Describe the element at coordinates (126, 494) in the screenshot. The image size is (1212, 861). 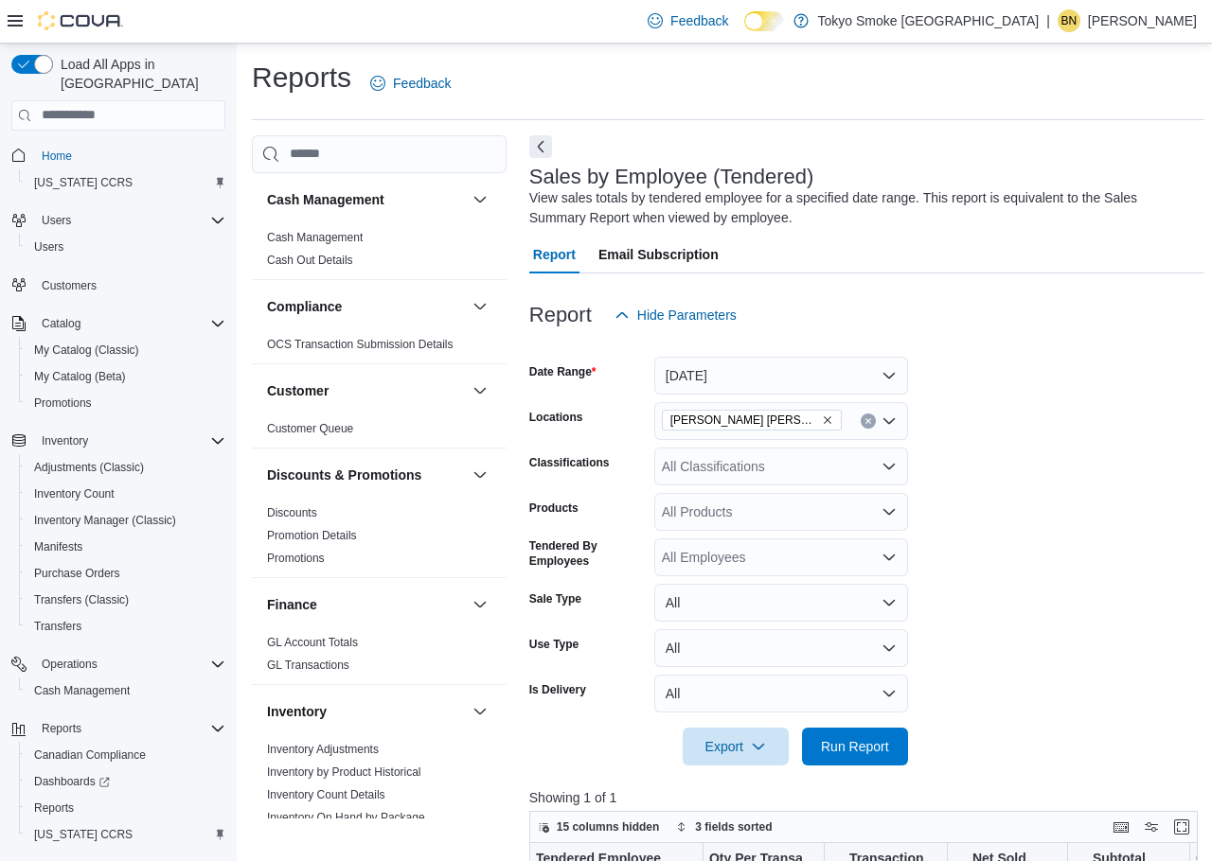
I see `button: Inventory Count` at that location.